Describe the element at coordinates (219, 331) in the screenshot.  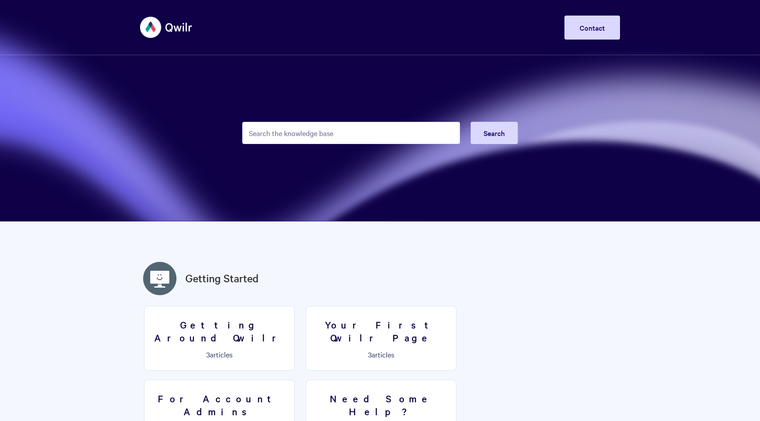
I see `h3: Getting Around Qwilr` at that location.